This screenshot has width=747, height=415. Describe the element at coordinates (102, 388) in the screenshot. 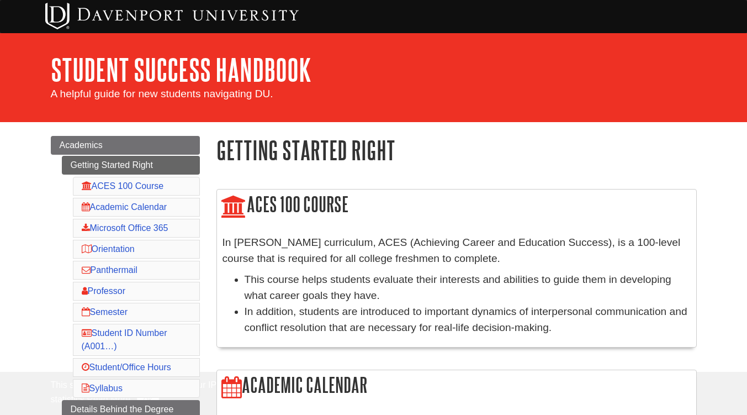

I see `a: Syllabus` at that location.